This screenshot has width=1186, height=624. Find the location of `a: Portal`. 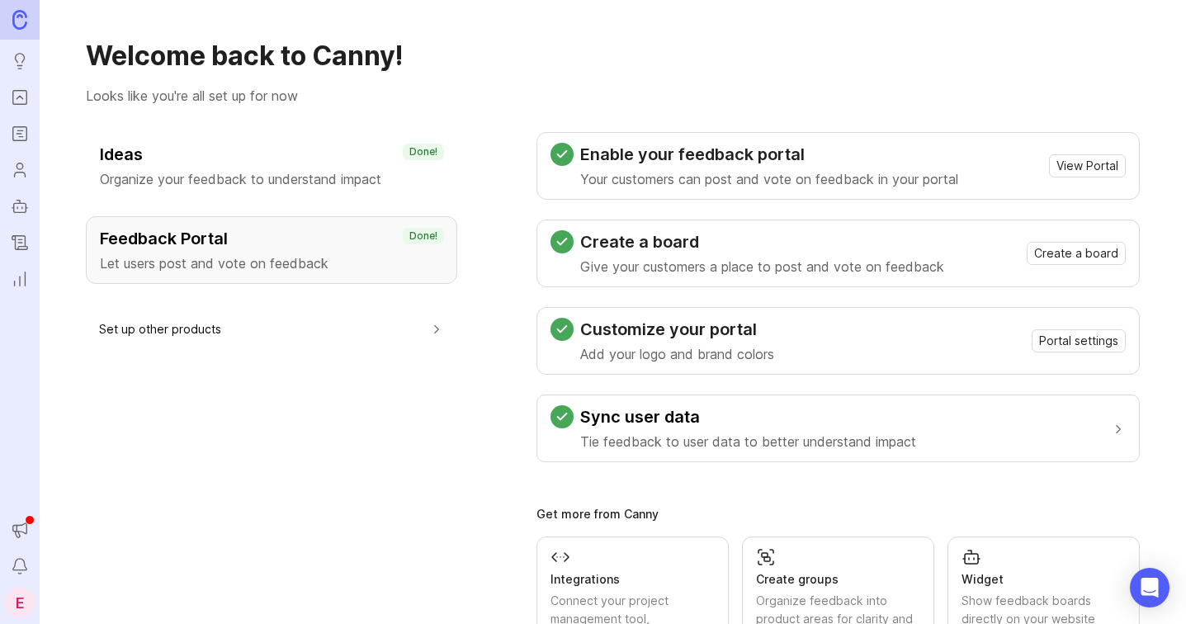

a: Portal is located at coordinates (20, 97).